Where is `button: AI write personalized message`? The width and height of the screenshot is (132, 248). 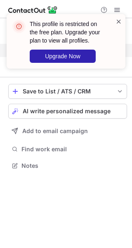
button: AI write personalized message is located at coordinates (68, 111).